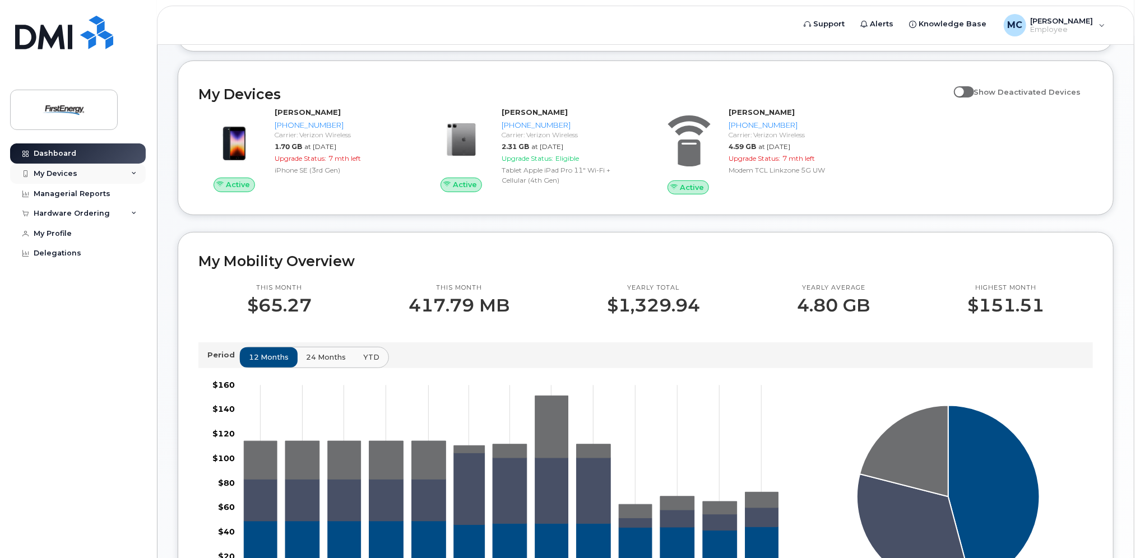  I want to click on a: Support, so click(824, 24).